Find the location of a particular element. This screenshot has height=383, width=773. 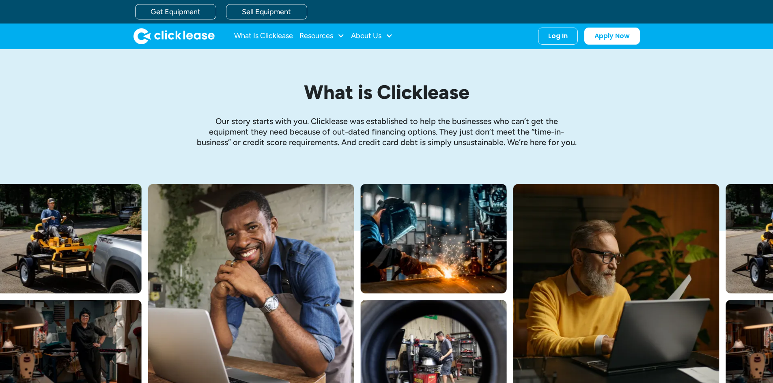

a: What Is Clicklease is located at coordinates (263, 36).